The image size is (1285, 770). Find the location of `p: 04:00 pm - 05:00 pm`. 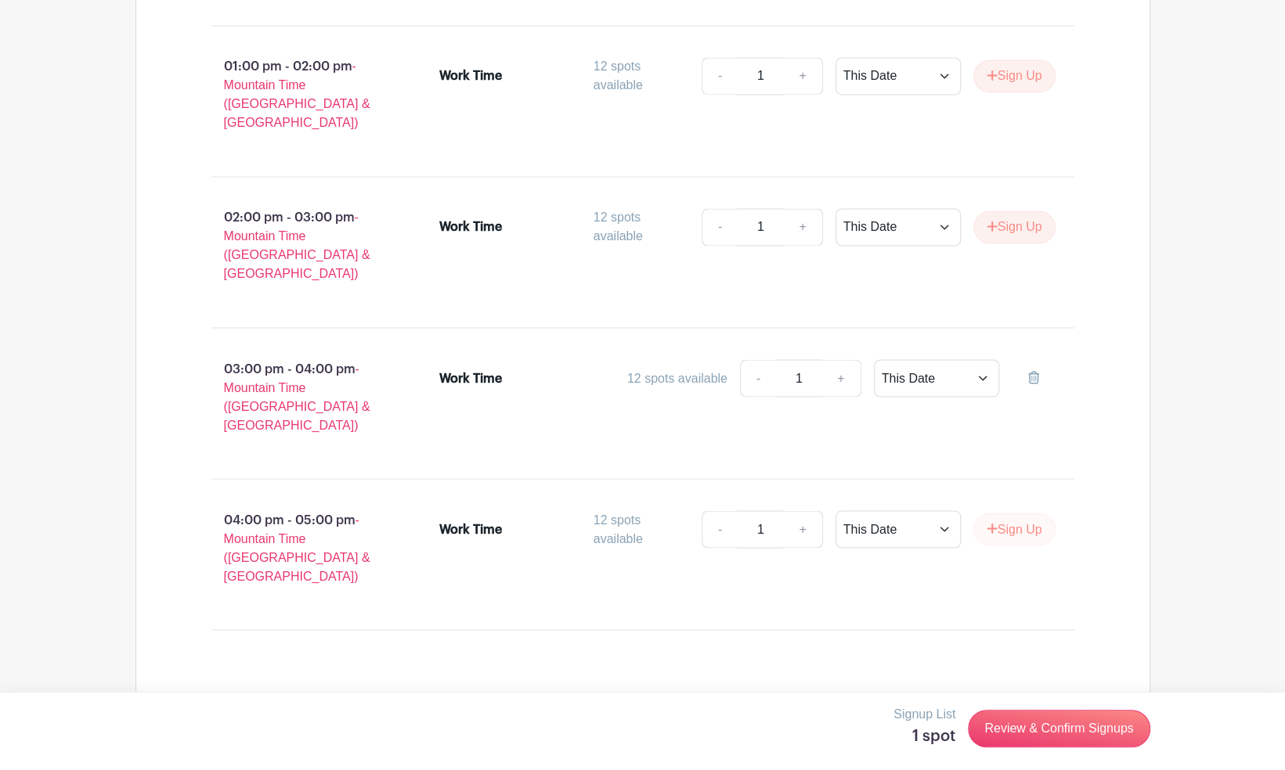

p: 04:00 pm - 05:00 pm is located at coordinates (301, 548).